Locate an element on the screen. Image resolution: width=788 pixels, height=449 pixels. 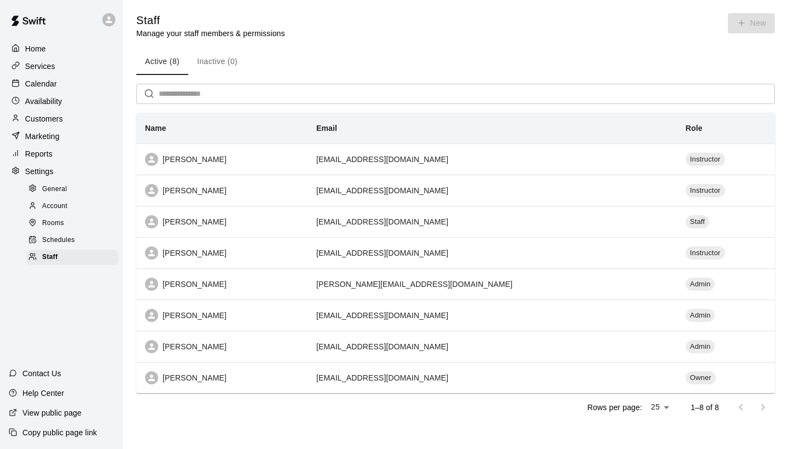
h5: Staff is located at coordinates (211, 20).